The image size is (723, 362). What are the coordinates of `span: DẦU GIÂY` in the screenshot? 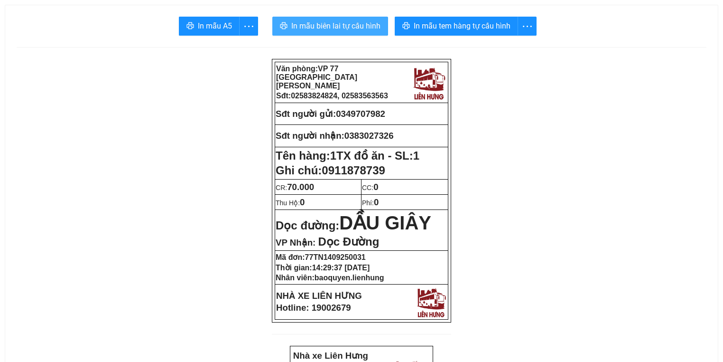 It's located at (385, 223).